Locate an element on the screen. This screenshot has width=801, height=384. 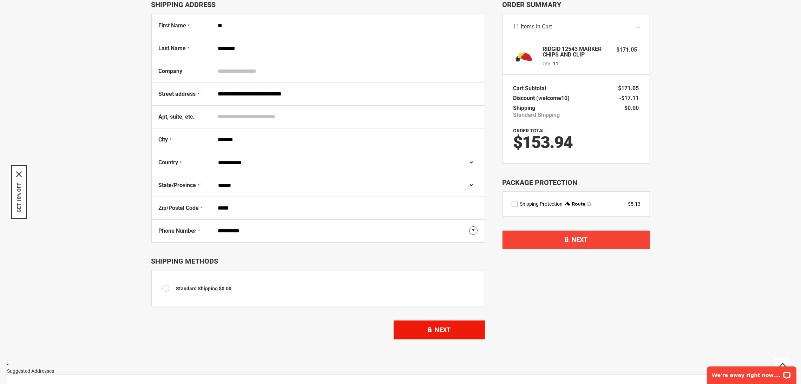
div: Suggested Addresses is located at coordinates (400, 371).